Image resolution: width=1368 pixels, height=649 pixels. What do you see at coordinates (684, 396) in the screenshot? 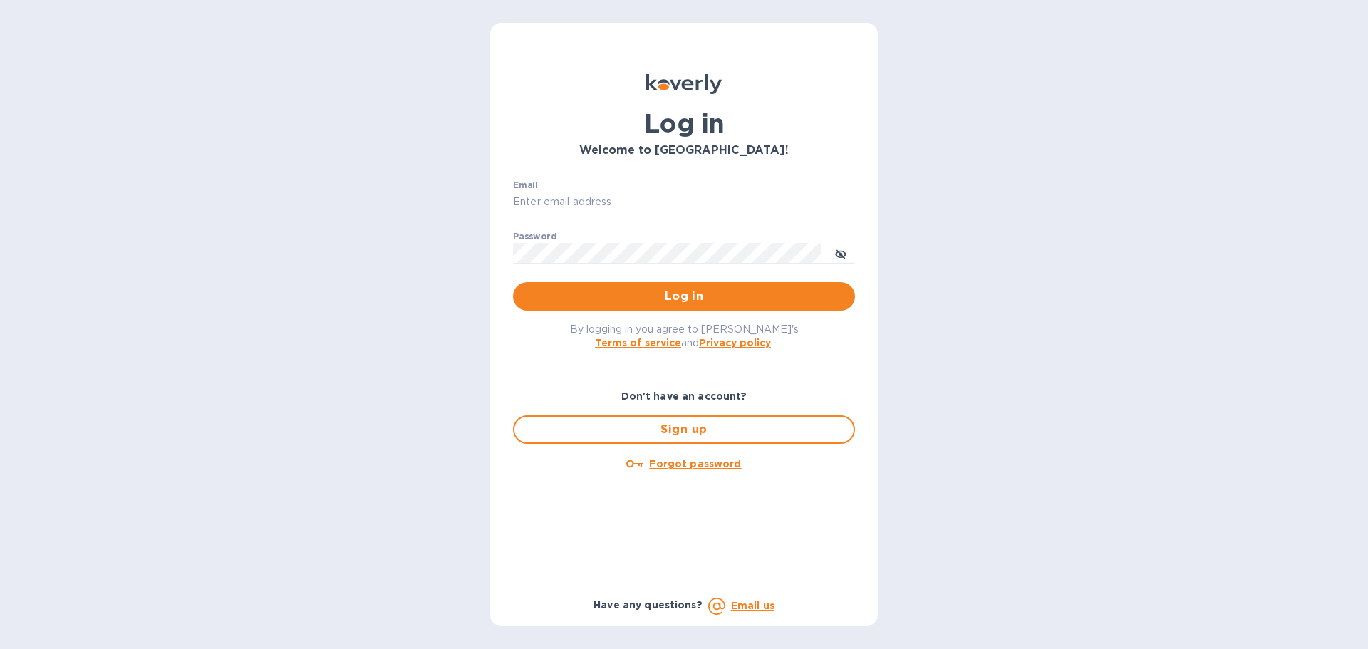
I see `b: Don't have an account?` at bounding box center [684, 396].